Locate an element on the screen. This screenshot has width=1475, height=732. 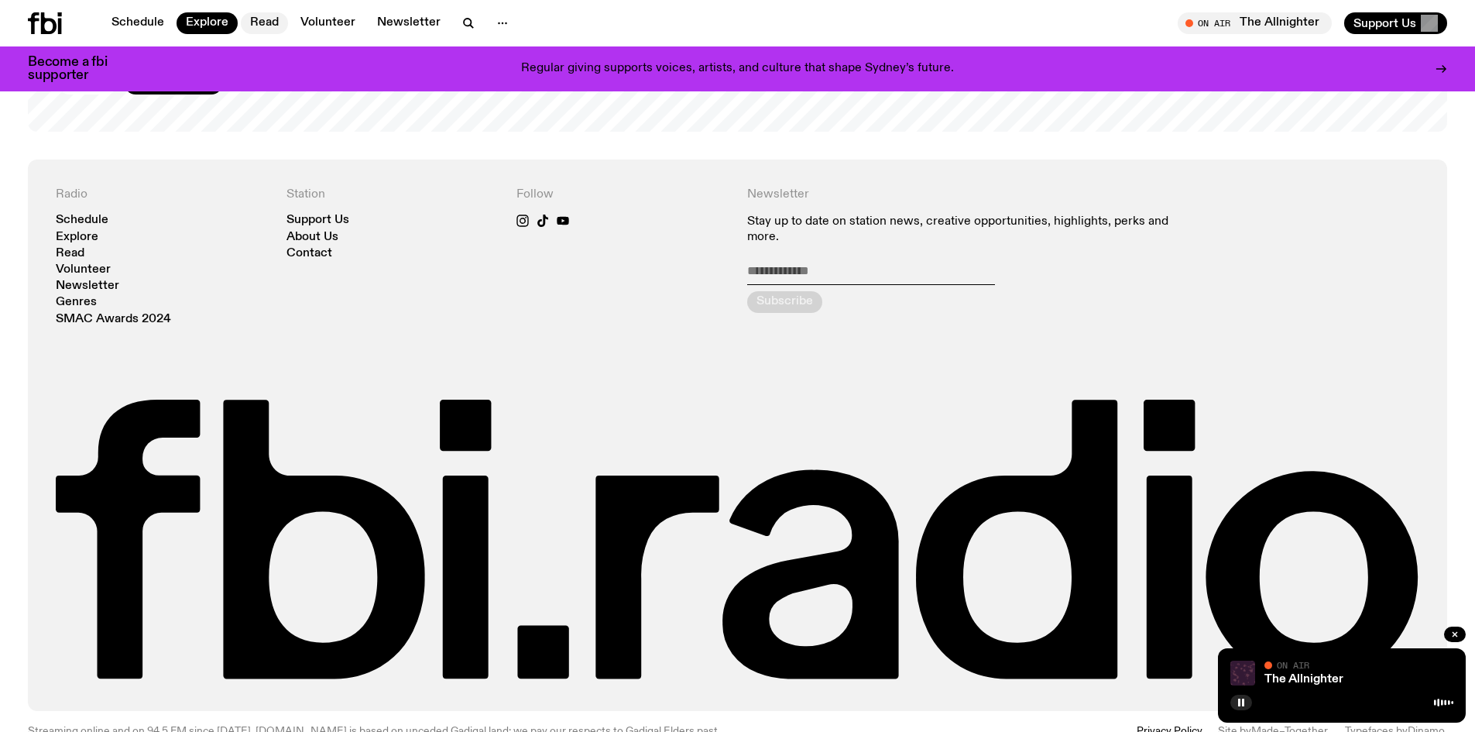
h4: Radio is located at coordinates (162, 194).